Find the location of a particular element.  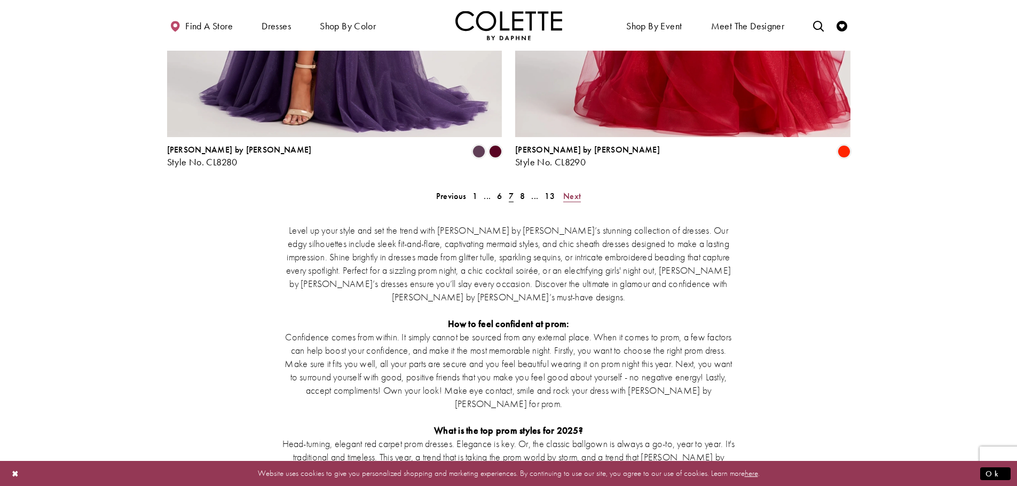

a: Check Wishlist is located at coordinates (842, 25).